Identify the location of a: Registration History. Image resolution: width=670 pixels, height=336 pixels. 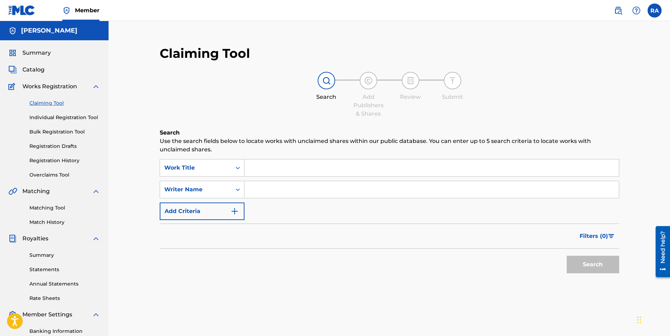
(65, 160).